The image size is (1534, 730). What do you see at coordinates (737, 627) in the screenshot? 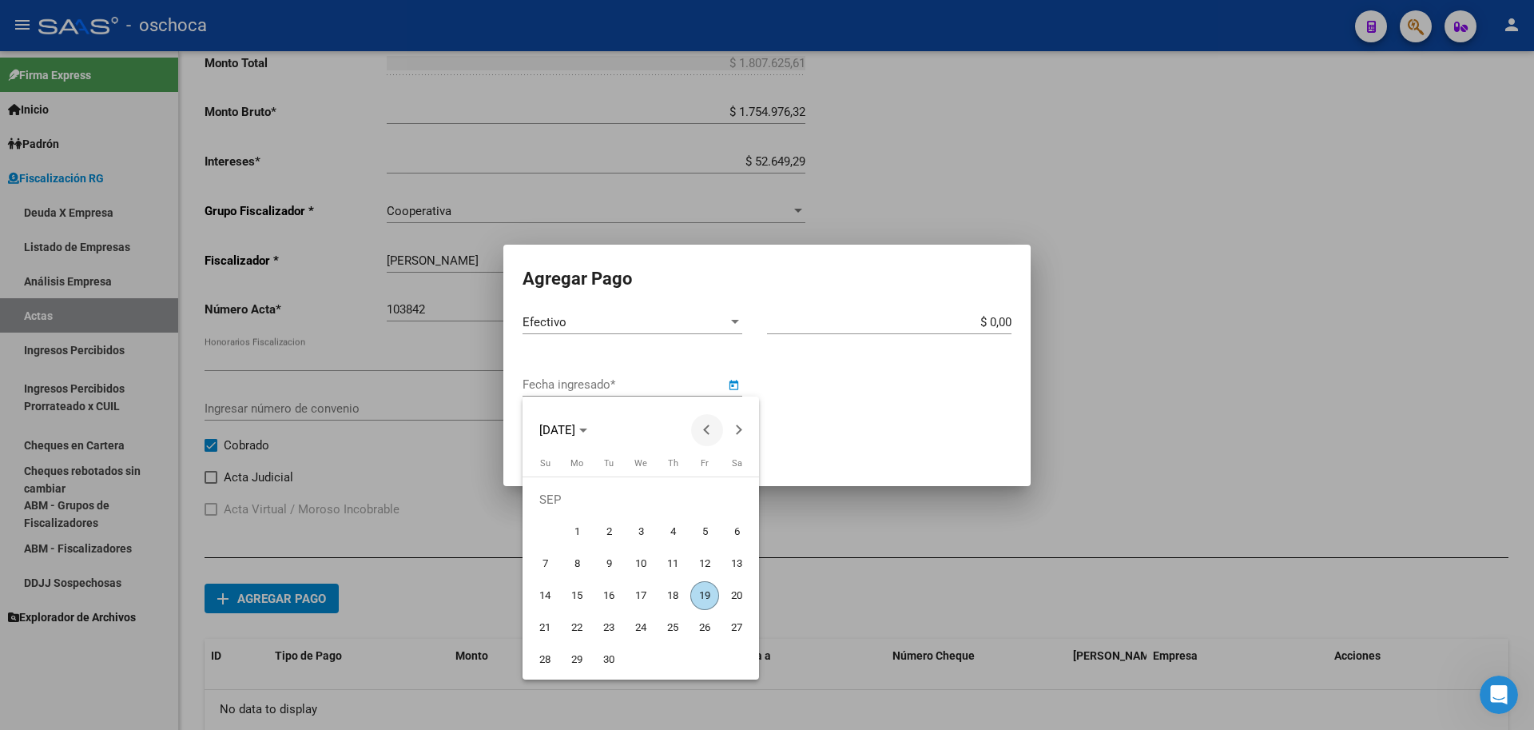
I see `span: 27` at bounding box center [737, 627].